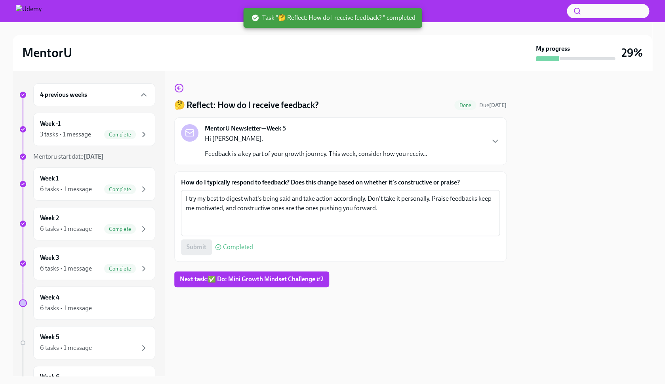  Describe the element at coordinates (50, 297) in the screenshot. I see `h6: Week 4` at that location.